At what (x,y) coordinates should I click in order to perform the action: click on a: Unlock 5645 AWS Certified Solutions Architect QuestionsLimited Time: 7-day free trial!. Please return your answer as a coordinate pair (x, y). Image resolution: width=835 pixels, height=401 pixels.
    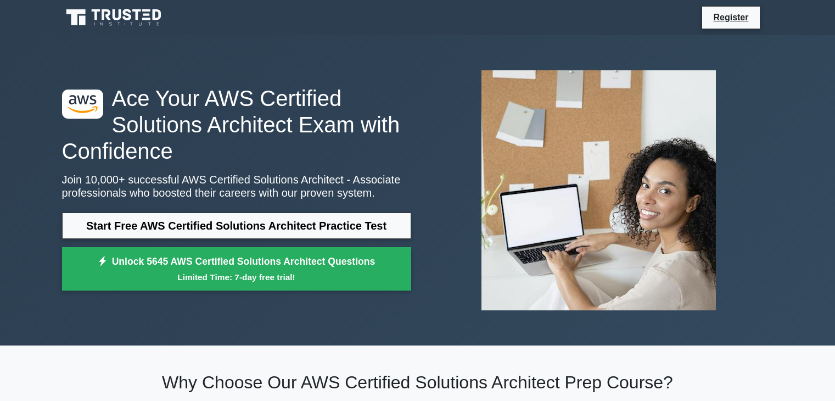
    Looking at the image, I should click on (237, 269).